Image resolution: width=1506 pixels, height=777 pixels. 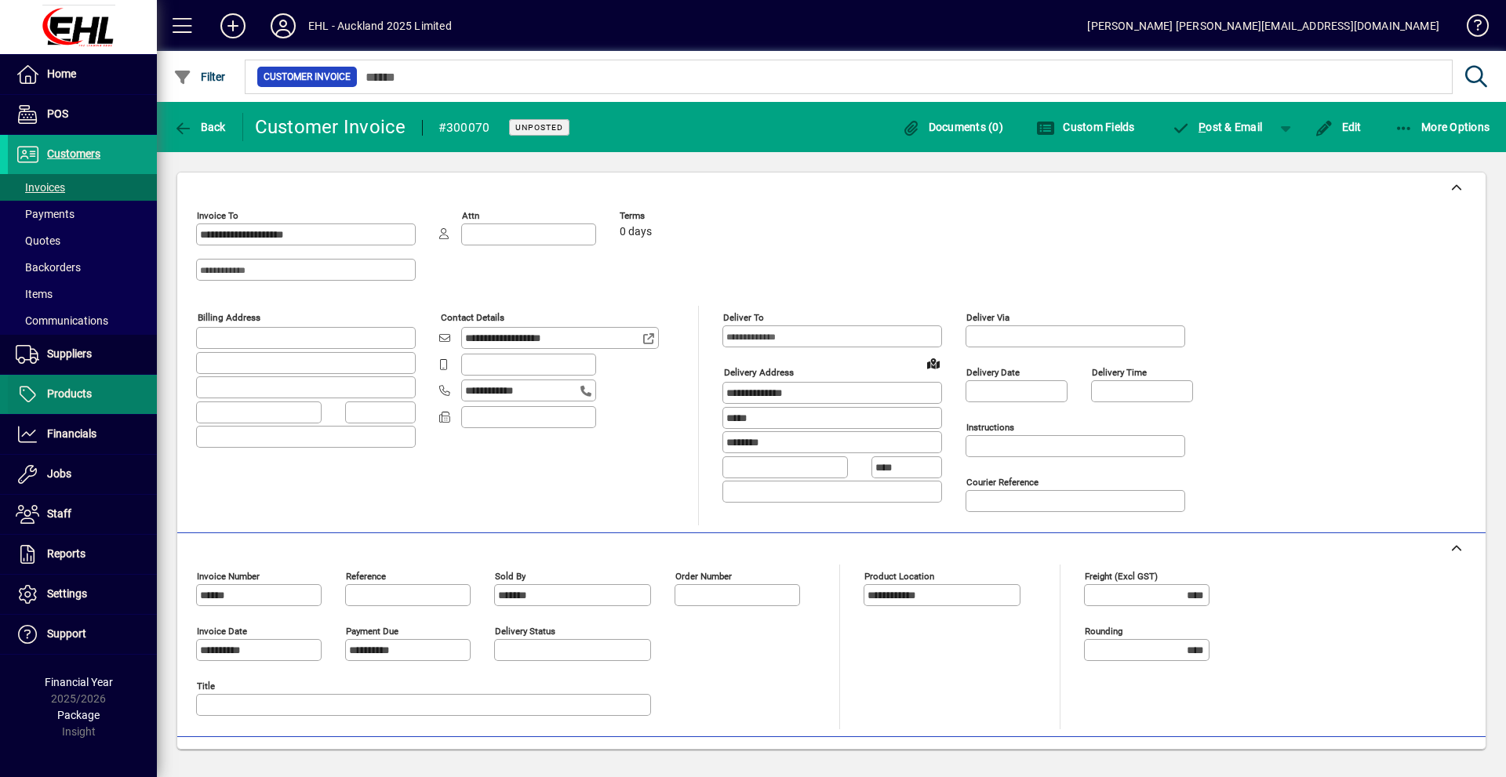 I want to click on a: Payments, so click(x=82, y=214).